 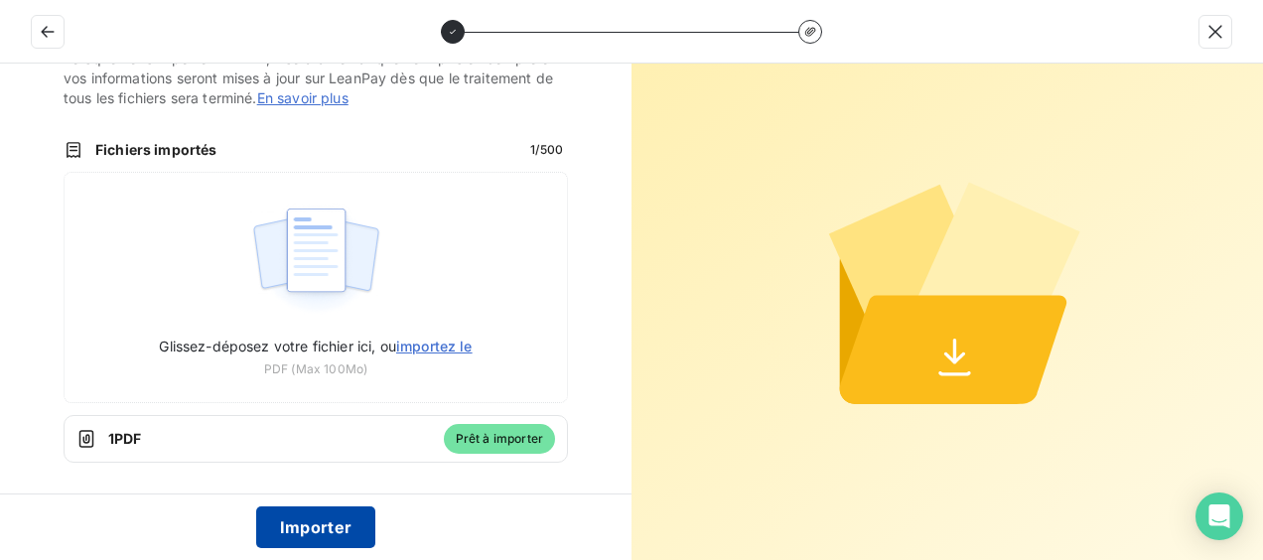 I want to click on span: Lorsque vous importez un PDF, il sera automatiquement pris en compte et vos informations seront m..., so click(x=316, y=78).